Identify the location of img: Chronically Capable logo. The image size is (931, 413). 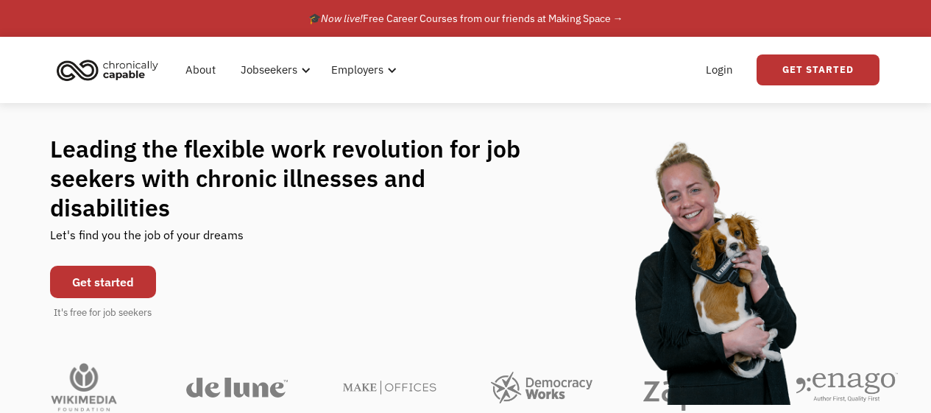
(107, 70).